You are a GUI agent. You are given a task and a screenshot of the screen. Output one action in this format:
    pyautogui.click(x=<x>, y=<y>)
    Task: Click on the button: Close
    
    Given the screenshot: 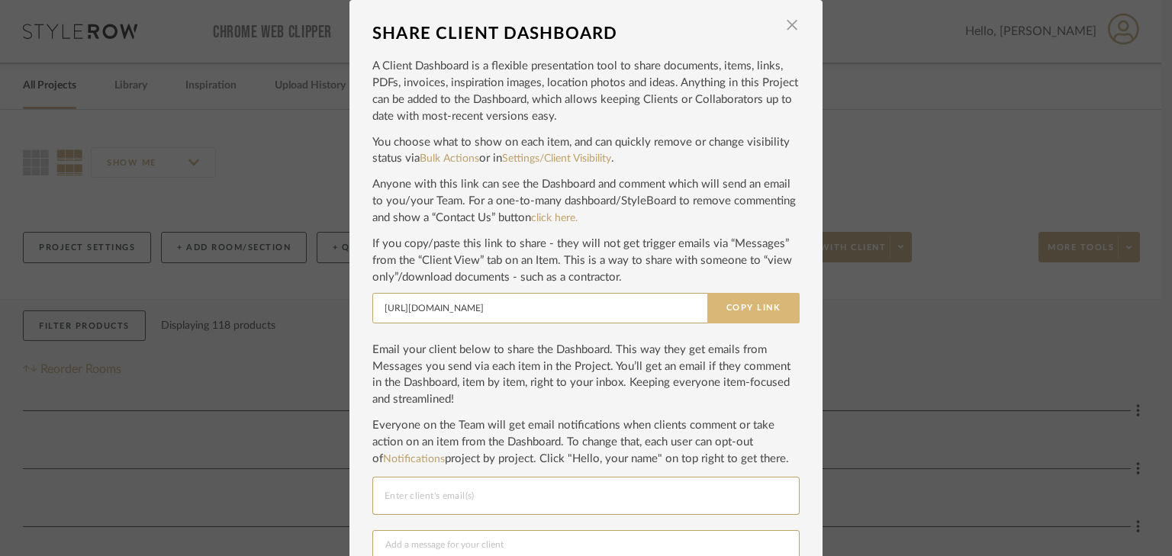 What is the action you would take?
    pyautogui.click(x=792, y=25)
    